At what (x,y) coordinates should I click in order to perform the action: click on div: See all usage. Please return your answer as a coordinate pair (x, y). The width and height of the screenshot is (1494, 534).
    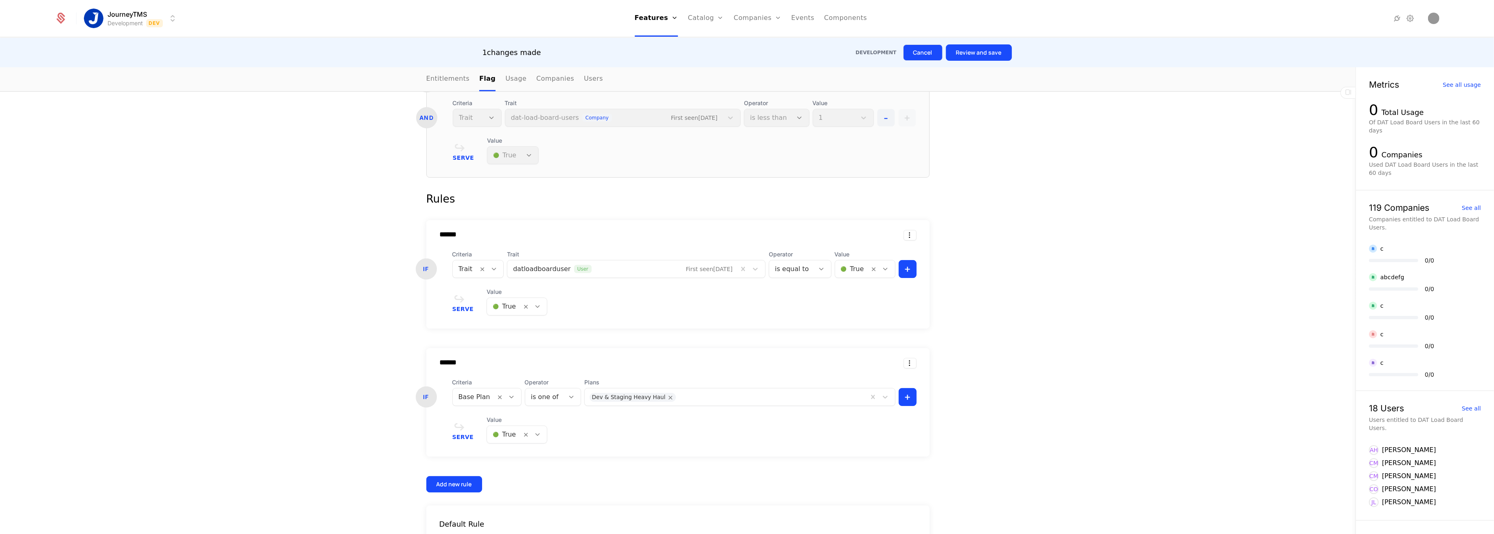
    Looking at the image, I should click on (1462, 85).